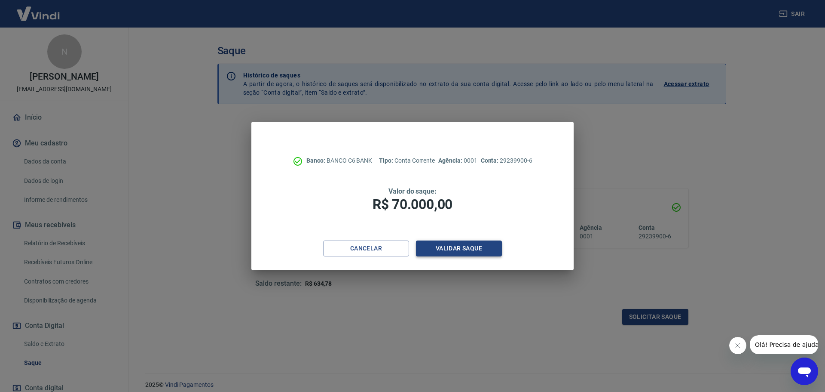 The image size is (825, 392). What do you see at coordinates (366, 248) in the screenshot?
I see `button: Cancelar` at bounding box center [366, 248].